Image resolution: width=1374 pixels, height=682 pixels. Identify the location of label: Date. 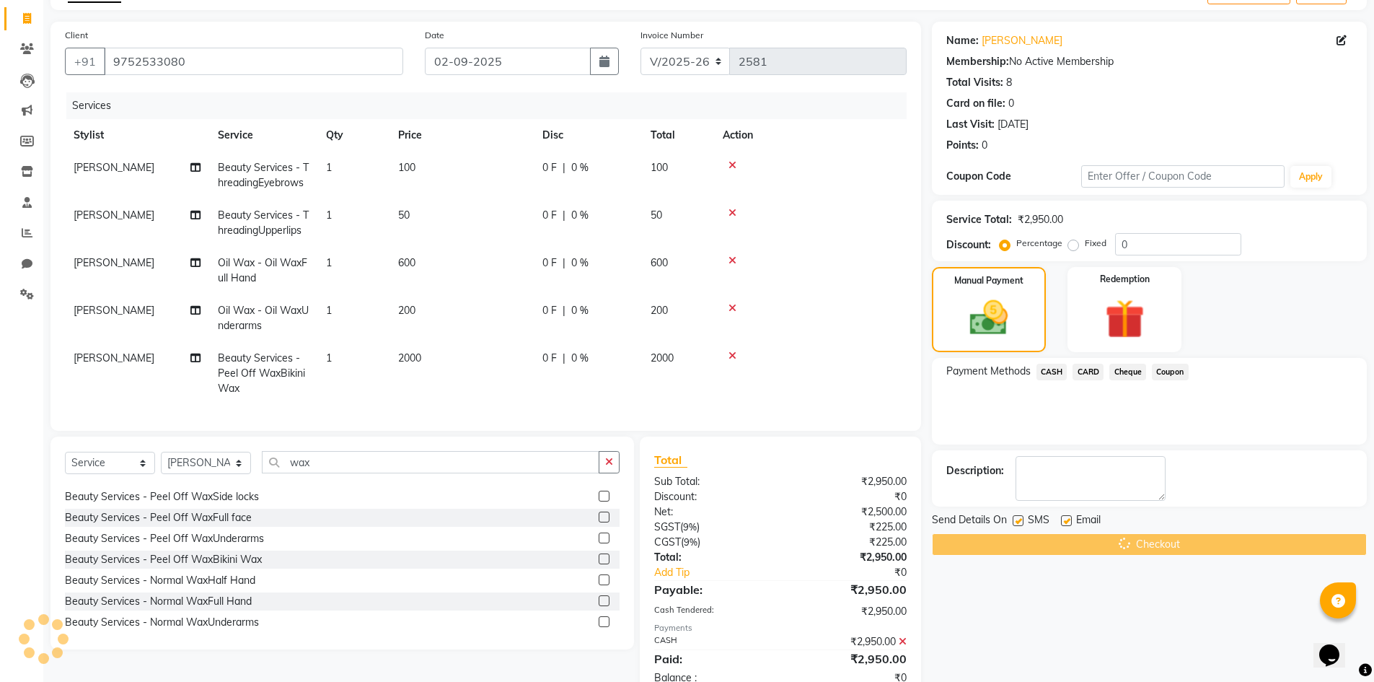
(434, 35).